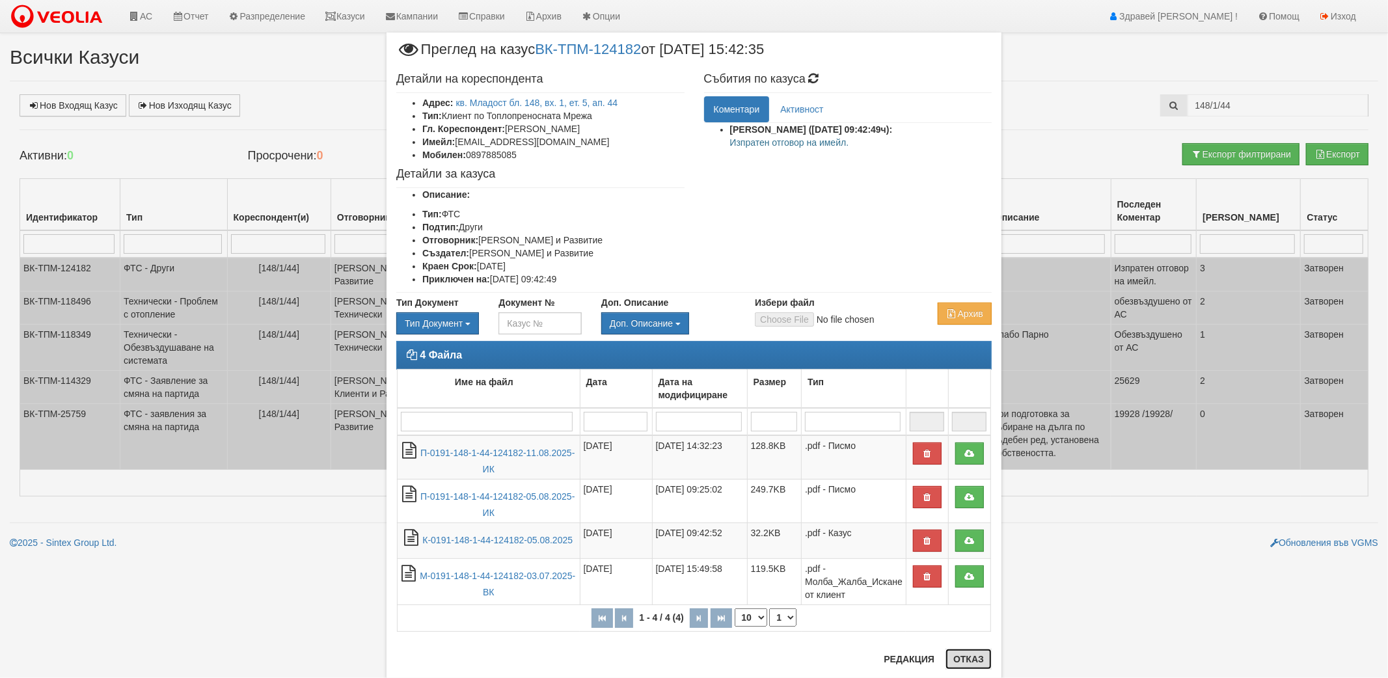 Image resolution: width=1388 pixels, height=678 pixels. I want to click on button: Тип Документ, so click(437, 323).